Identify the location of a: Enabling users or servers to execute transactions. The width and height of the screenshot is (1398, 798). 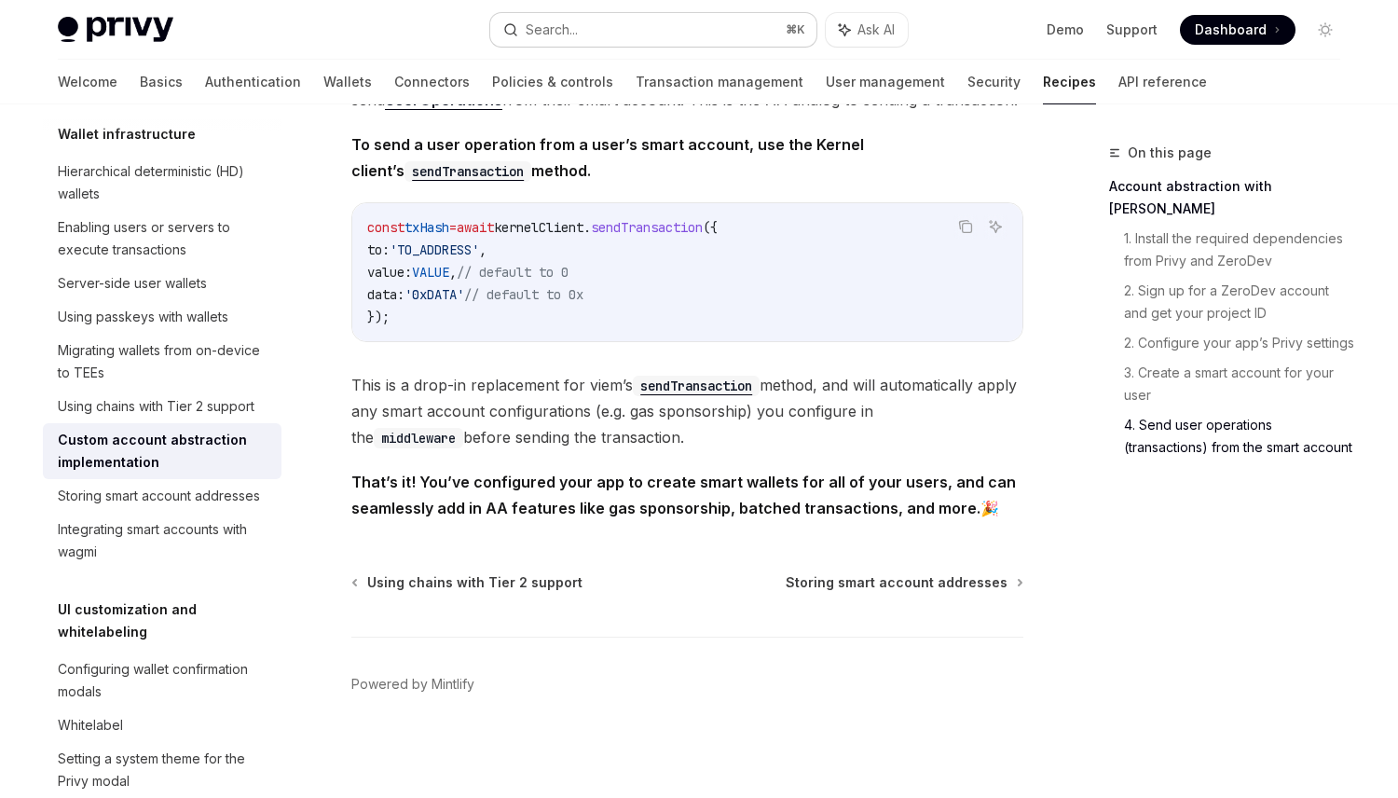
(162, 239).